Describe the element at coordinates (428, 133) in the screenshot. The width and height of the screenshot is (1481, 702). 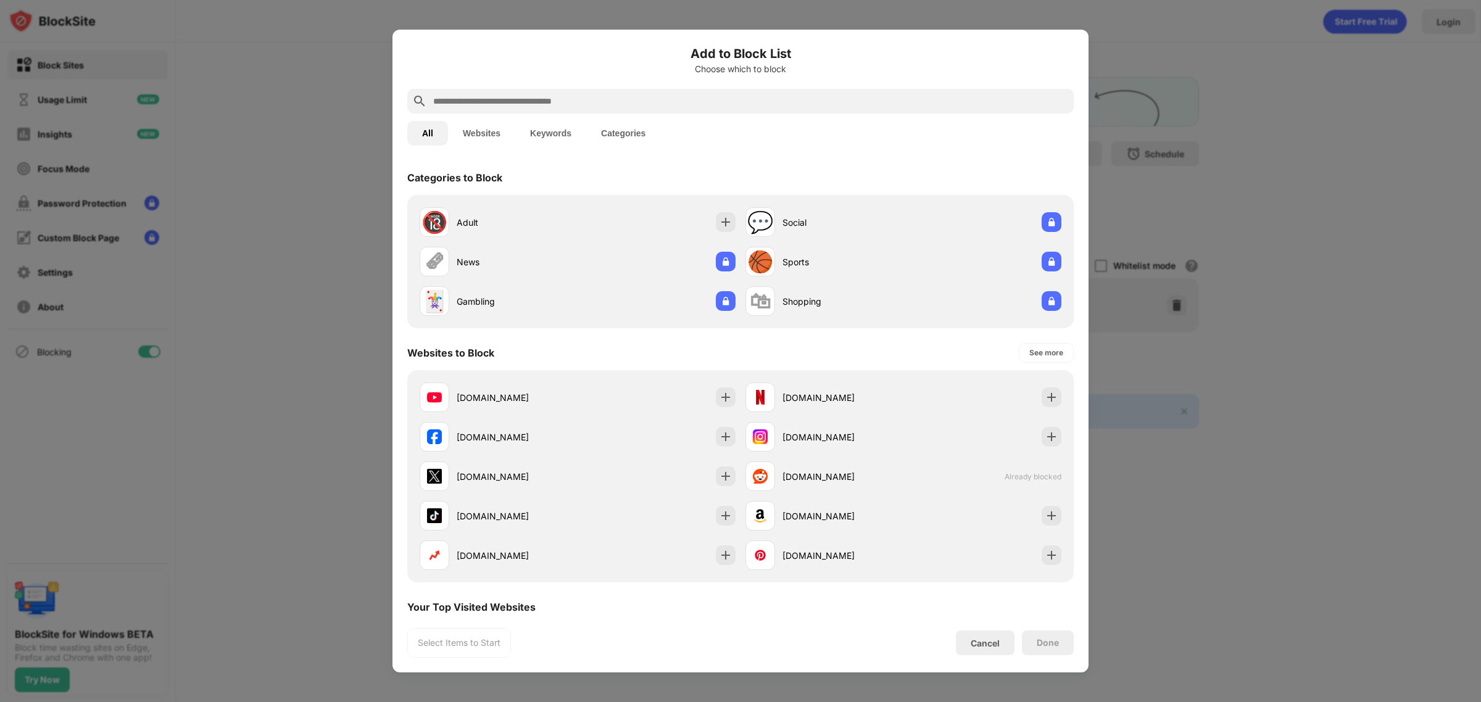
I see `button: All` at that location.